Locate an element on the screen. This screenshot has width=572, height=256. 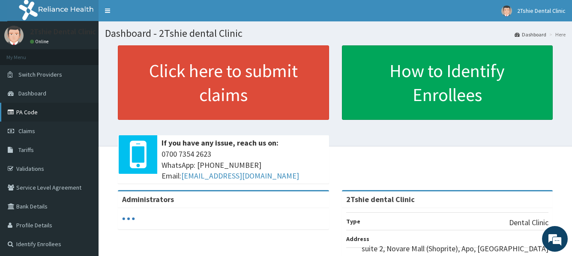
b: Address is located at coordinates (358, 239).